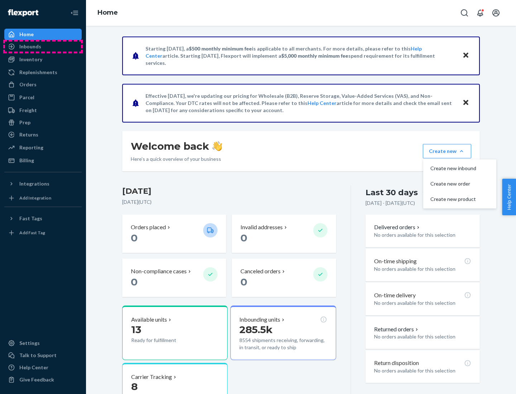 The width and height of the screenshot is (516, 394). Describe the element at coordinates (25, 122) in the screenshot. I see `div: Prep` at that location.